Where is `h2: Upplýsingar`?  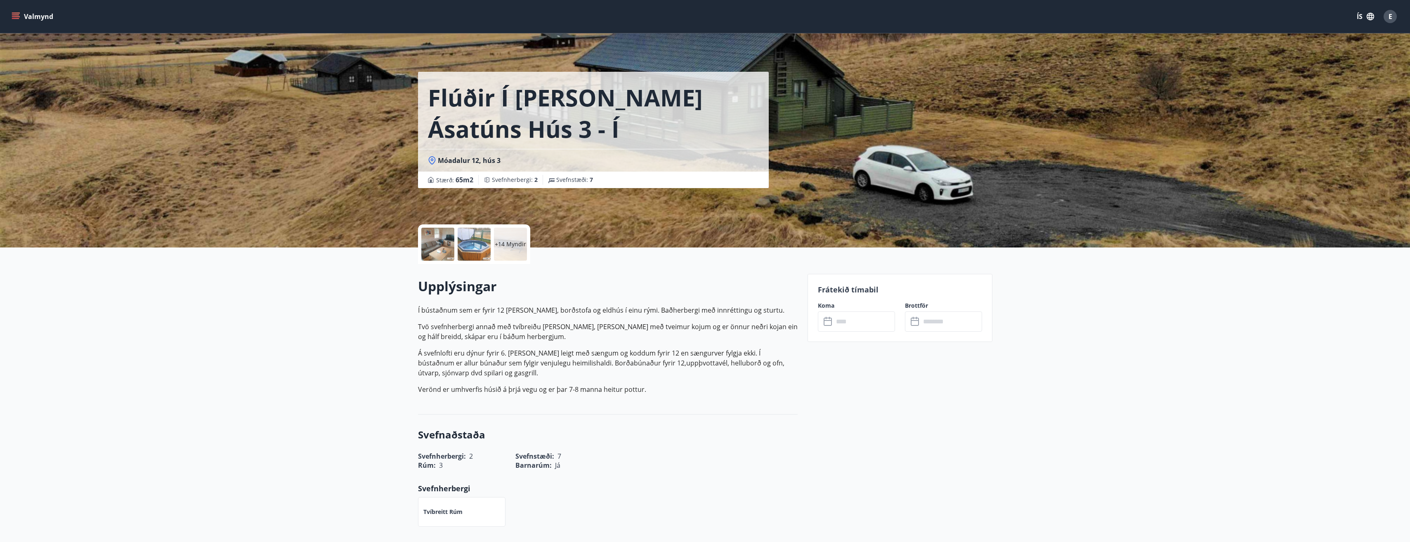
h2: Upplýsingar is located at coordinates (608, 286).